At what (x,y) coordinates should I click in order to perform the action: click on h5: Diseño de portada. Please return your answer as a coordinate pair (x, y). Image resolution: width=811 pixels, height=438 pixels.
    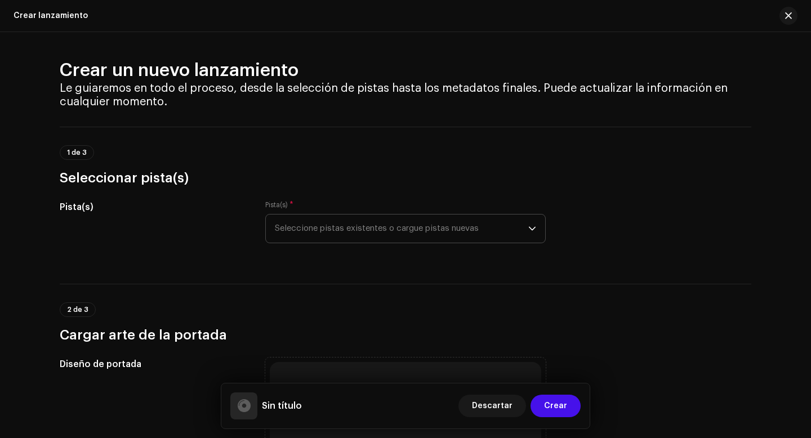
    Looking at the image, I should click on (153, 364).